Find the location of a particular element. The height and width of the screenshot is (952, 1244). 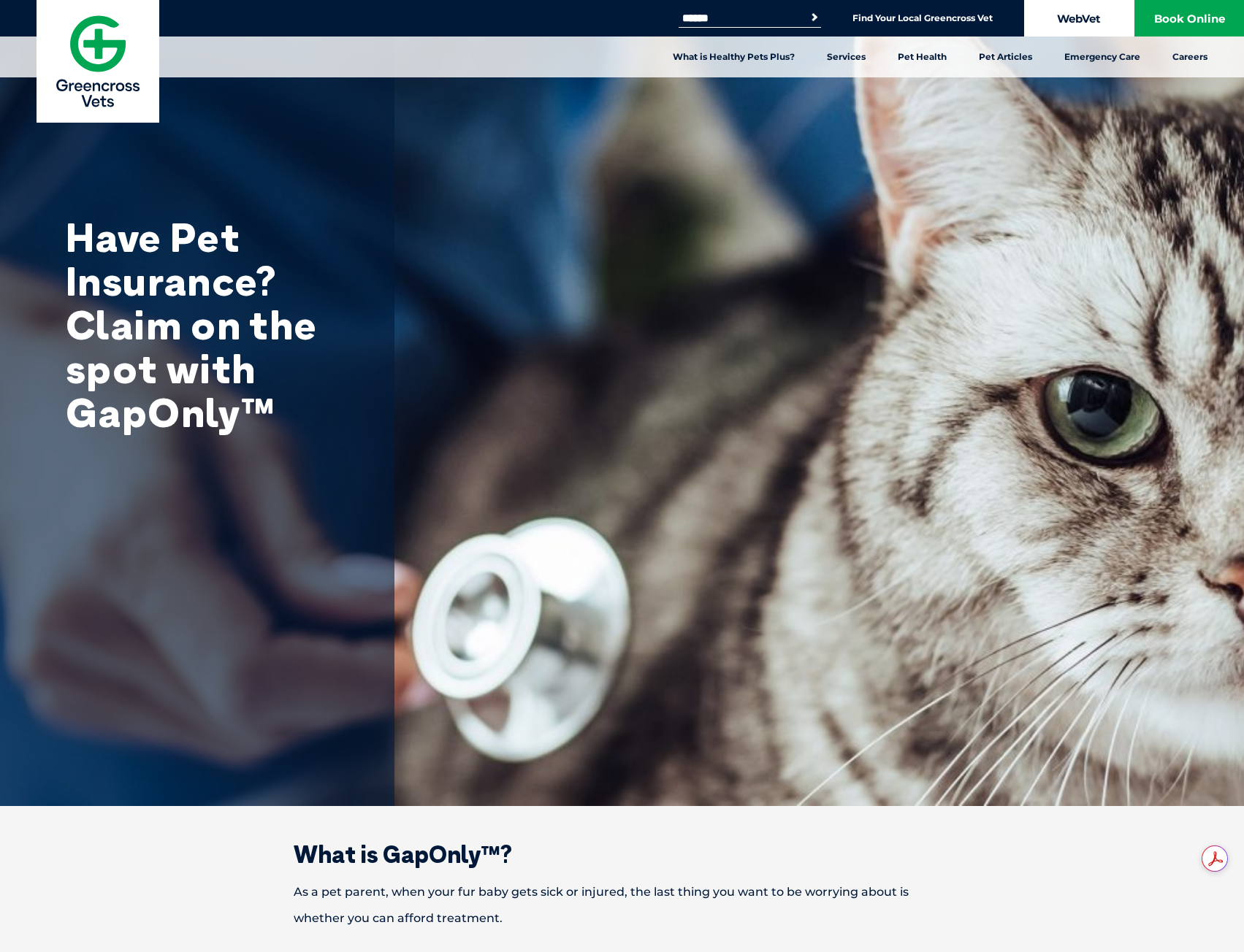

a: Pet Articles is located at coordinates (1005, 57).